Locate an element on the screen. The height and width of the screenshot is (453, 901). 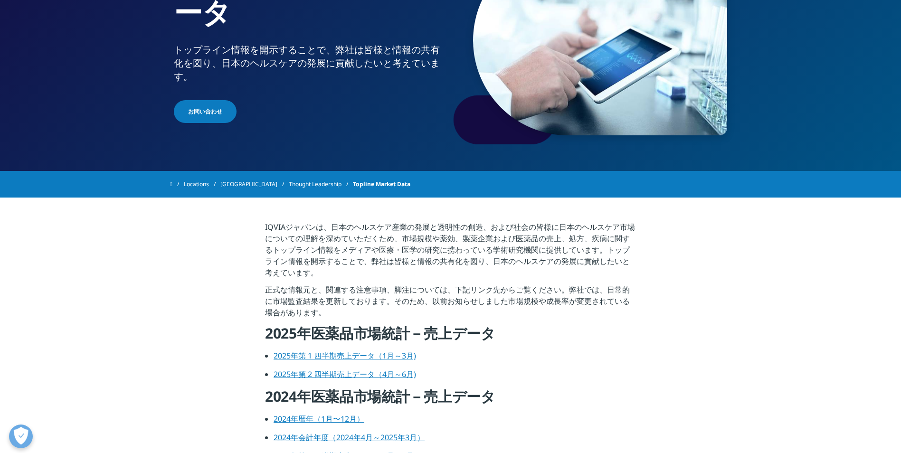
h4: 2024年医薬品市場統計－売上データ is located at coordinates (450, 400).